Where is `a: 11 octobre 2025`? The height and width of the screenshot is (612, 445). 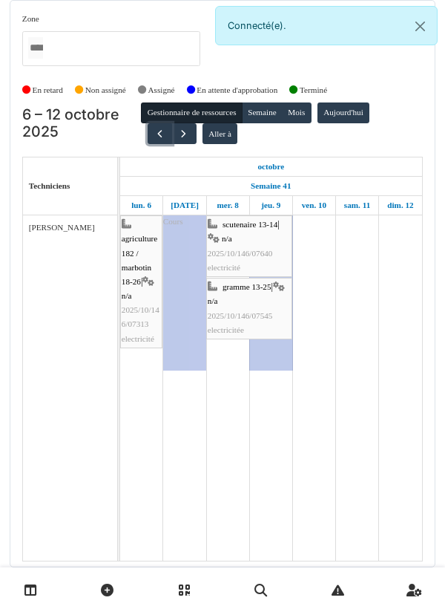
a: 11 octobre 2025 is located at coordinates (357, 205).